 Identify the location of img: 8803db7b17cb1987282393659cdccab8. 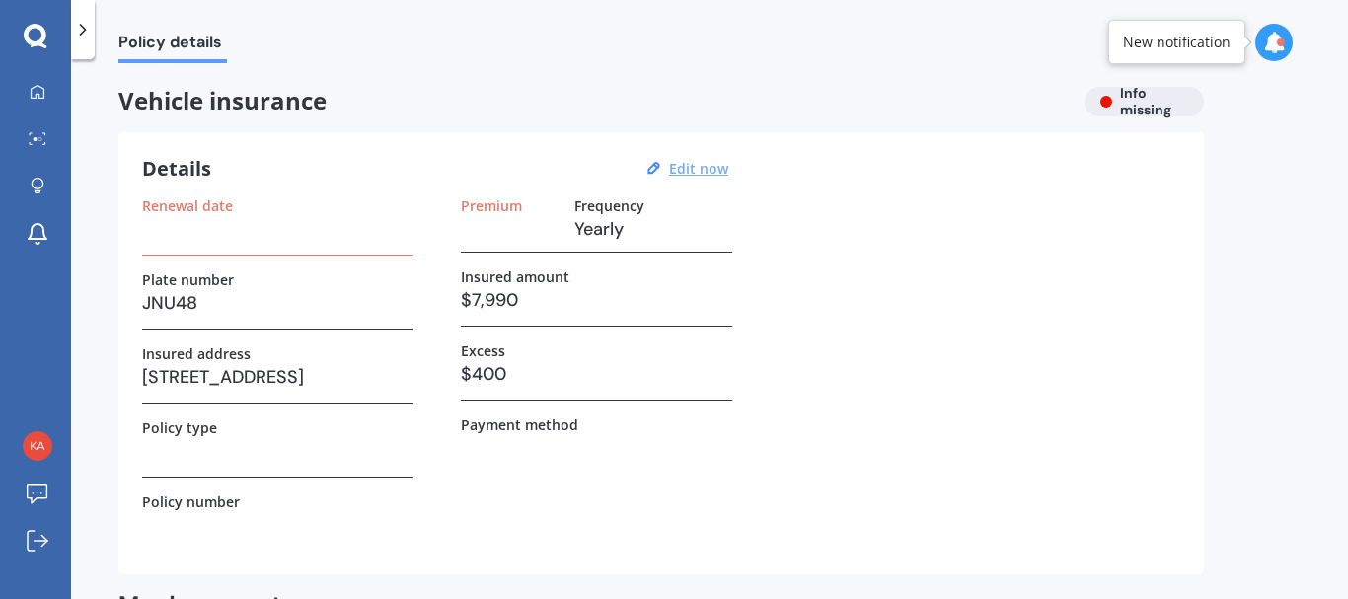
(37, 446).